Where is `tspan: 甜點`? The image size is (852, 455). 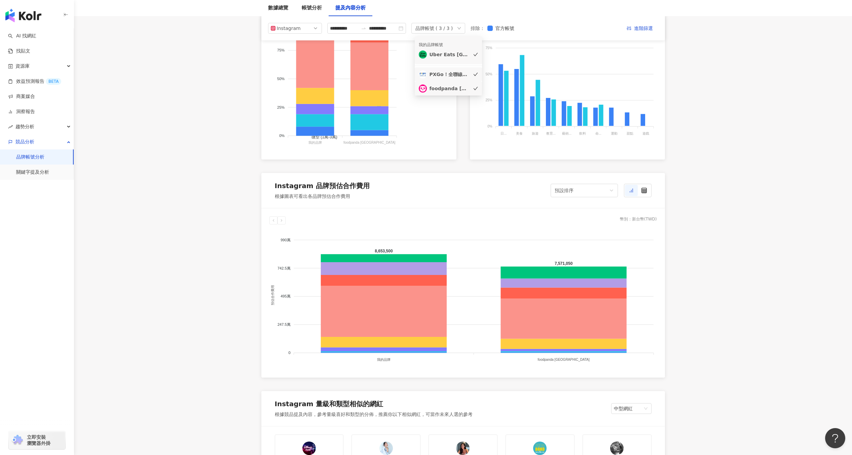
tspan: 甜點 is located at coordinates (630, 133).